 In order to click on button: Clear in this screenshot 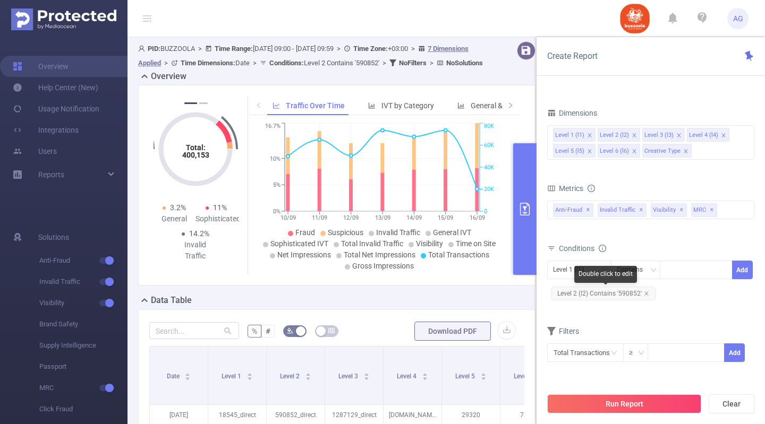, I will do `click(731, 404)`.